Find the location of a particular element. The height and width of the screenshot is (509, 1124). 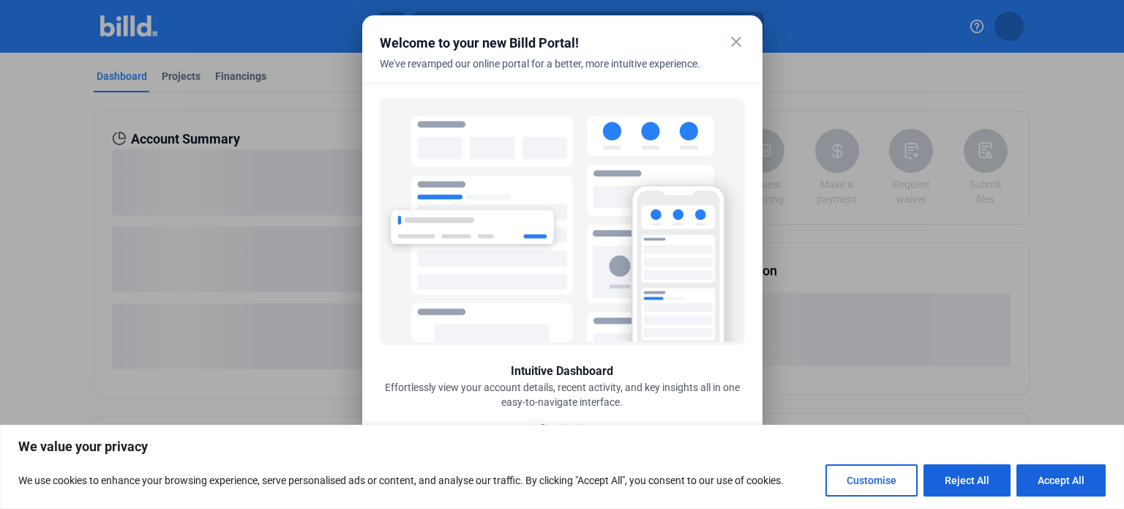

div: Intuitive Dashboard is located at coordinates (562, 371).